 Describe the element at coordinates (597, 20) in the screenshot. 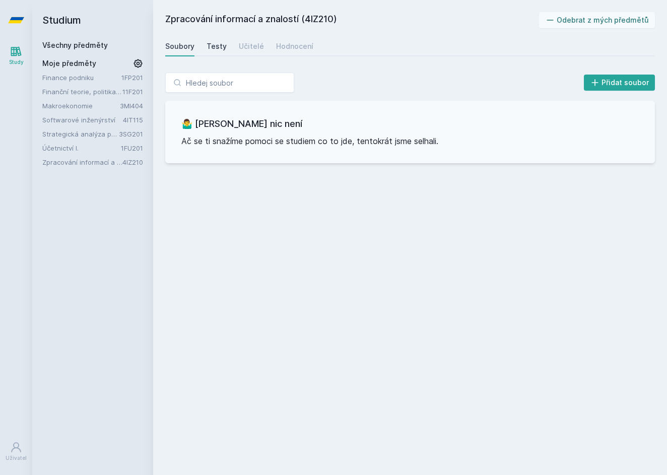

I see `button: Odebrat z mých předmětů` at that location.